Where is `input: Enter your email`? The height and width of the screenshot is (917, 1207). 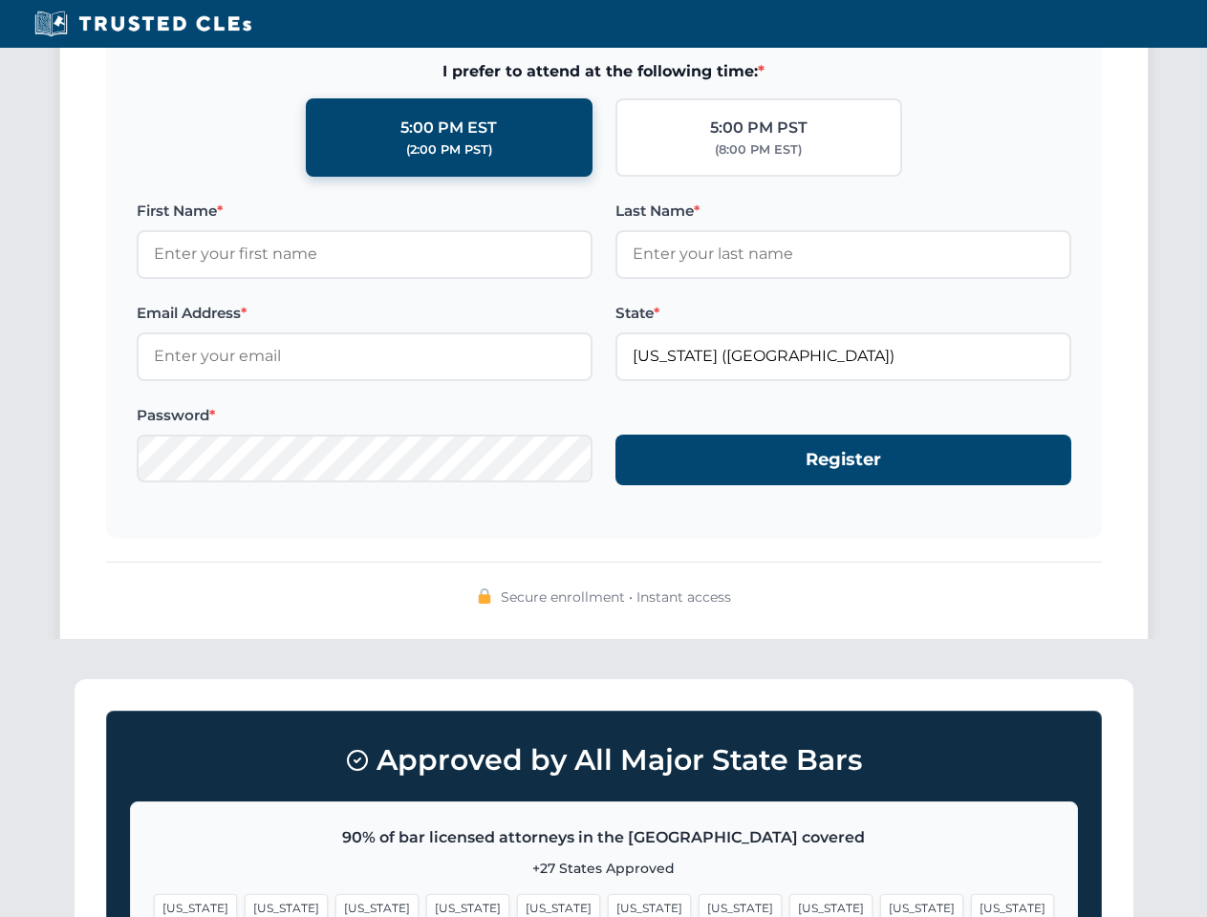
input: Enter your email is located at coordinates (364, 356).